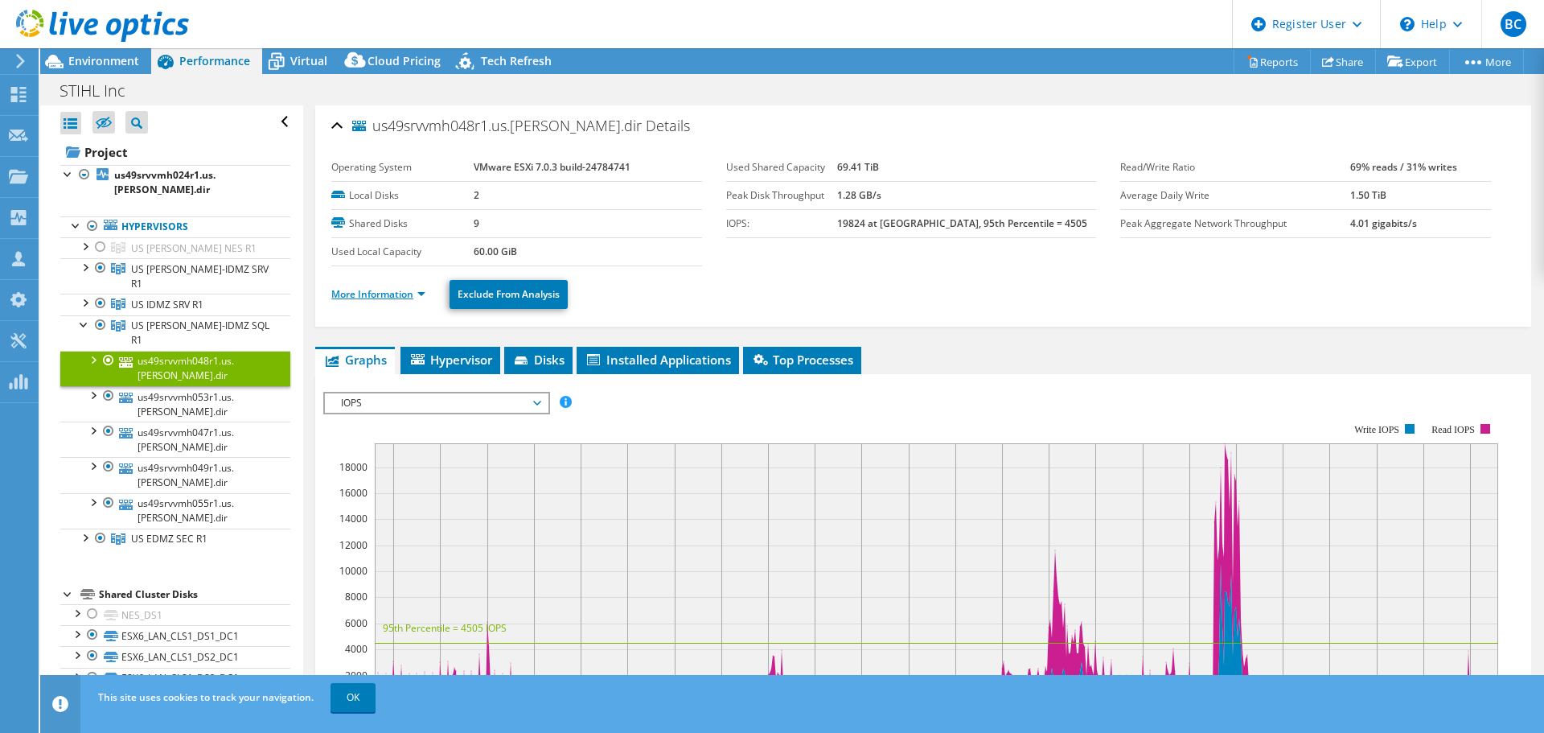 The width and height of the screenshot is (1544, 733). Describe the element at coordinates (1235, 195) in the screenshot. I see `label: Average Daily Write` at that location.